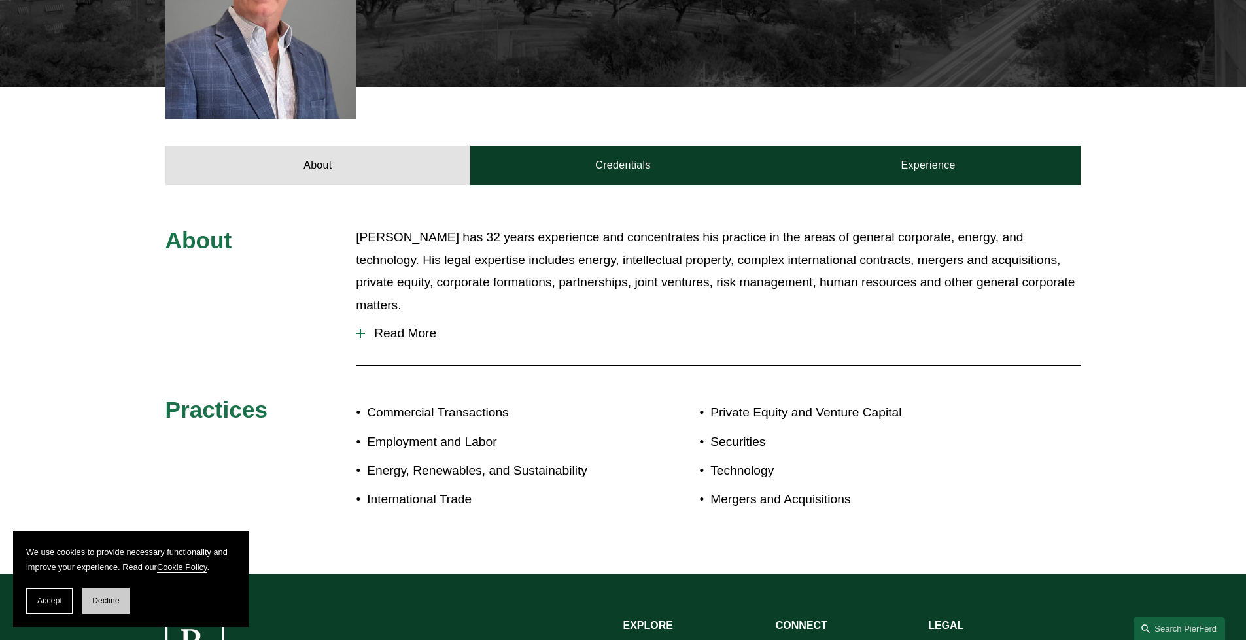 This screenshot has width=1246, height=640. Describe the element at coordinates (494, 413) in the screenshot. I see `p: Commercial Transactions` at that location.